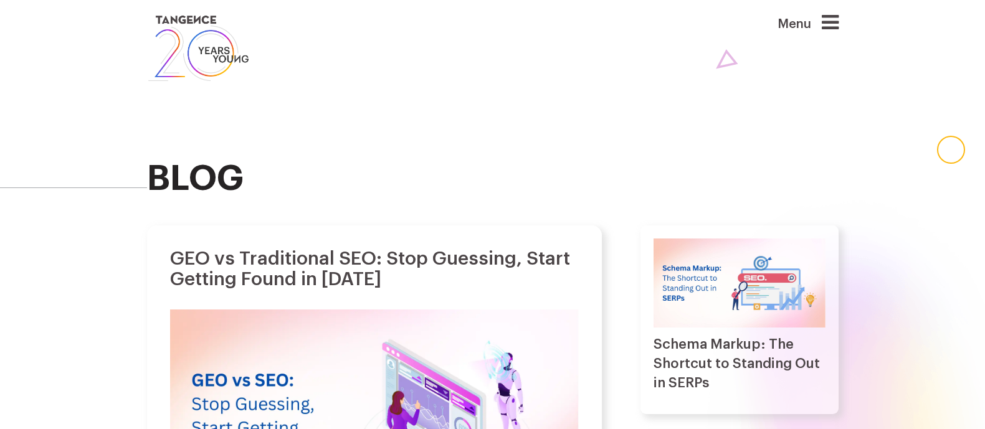 The height and width of the screenshot is (429, 985). I want to click on a: Schema Markup: The Shortcut to Standing Out in SERPs, so click(737, 364).